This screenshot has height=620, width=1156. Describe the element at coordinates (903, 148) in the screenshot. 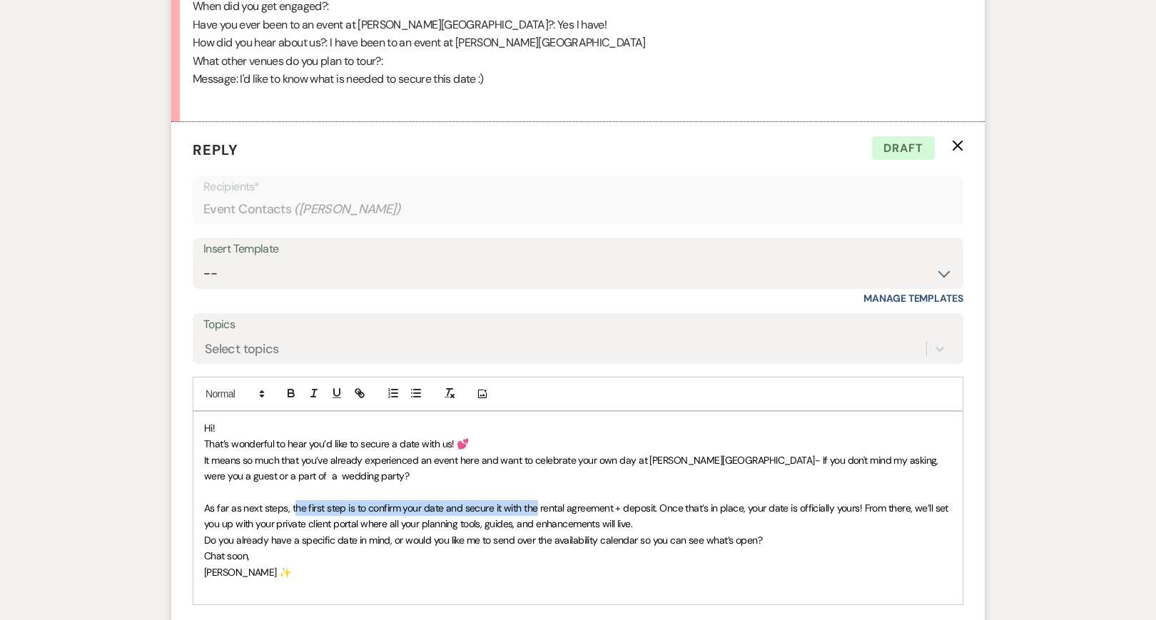

I see `span: Draft` at that location.